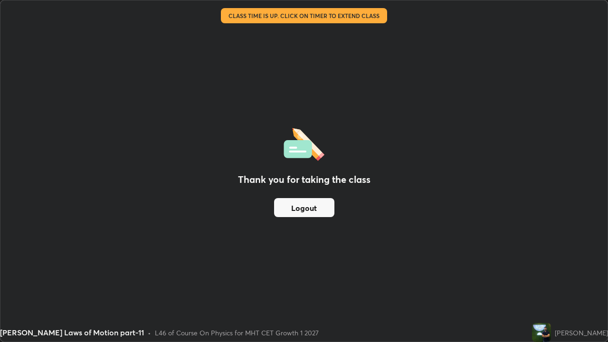 The image size is (608, 342). I want to click on h2: Thank you for taking the class, so click(304, 179).